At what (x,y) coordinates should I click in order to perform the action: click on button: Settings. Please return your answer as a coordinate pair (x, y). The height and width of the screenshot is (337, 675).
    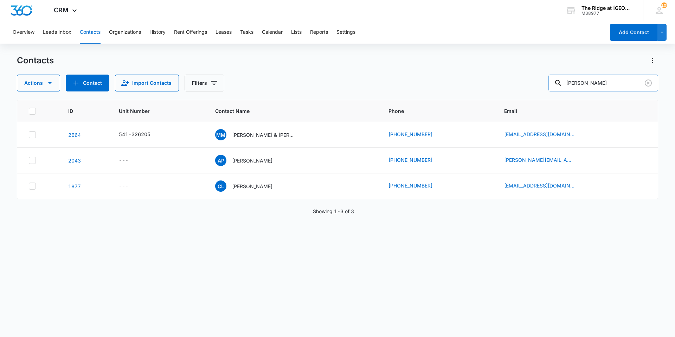
    Looking at the image, I should click on (346, 32).